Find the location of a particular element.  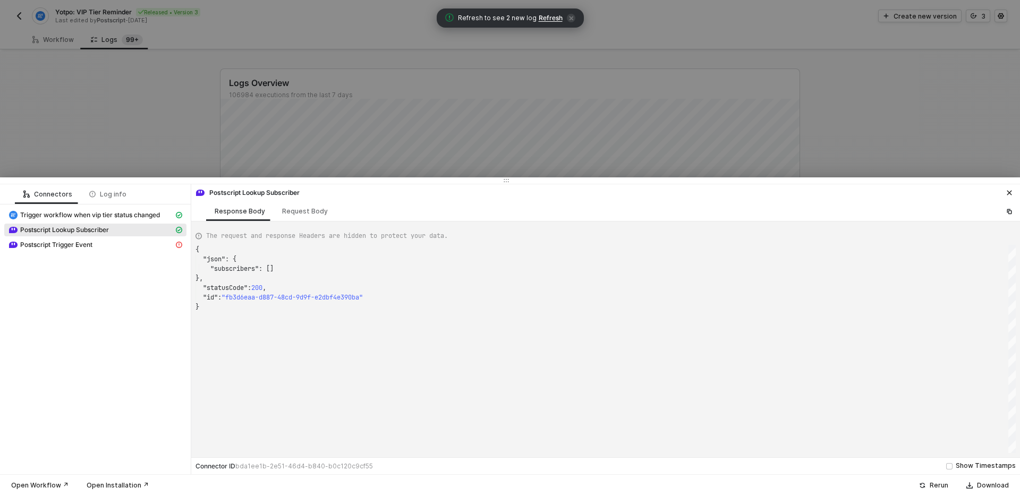

span: Refresh to see 2 new log is located at coordinates (497, 18).